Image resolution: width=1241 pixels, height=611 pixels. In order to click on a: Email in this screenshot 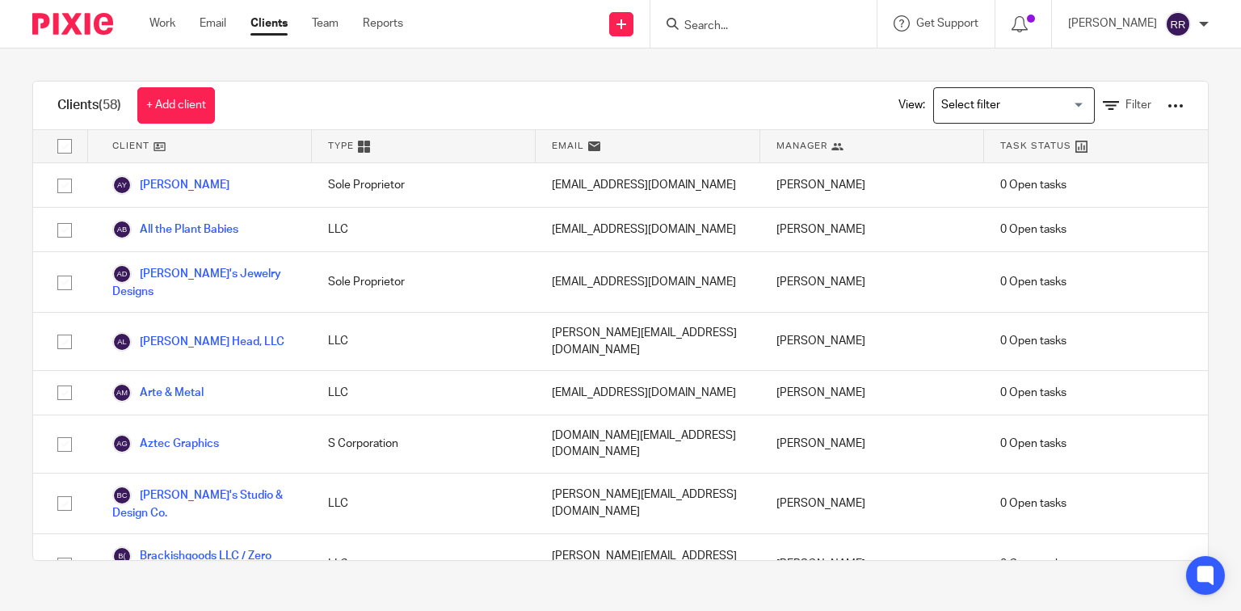, I will do `click(213, 23)`.